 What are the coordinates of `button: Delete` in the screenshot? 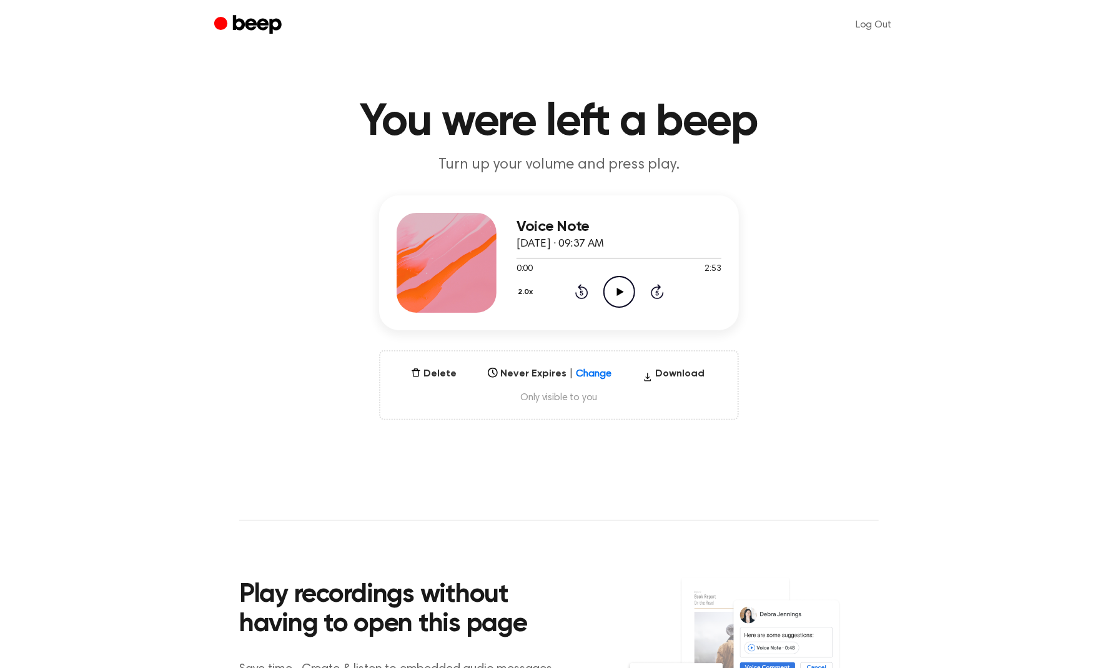 It's located at (434, 374).